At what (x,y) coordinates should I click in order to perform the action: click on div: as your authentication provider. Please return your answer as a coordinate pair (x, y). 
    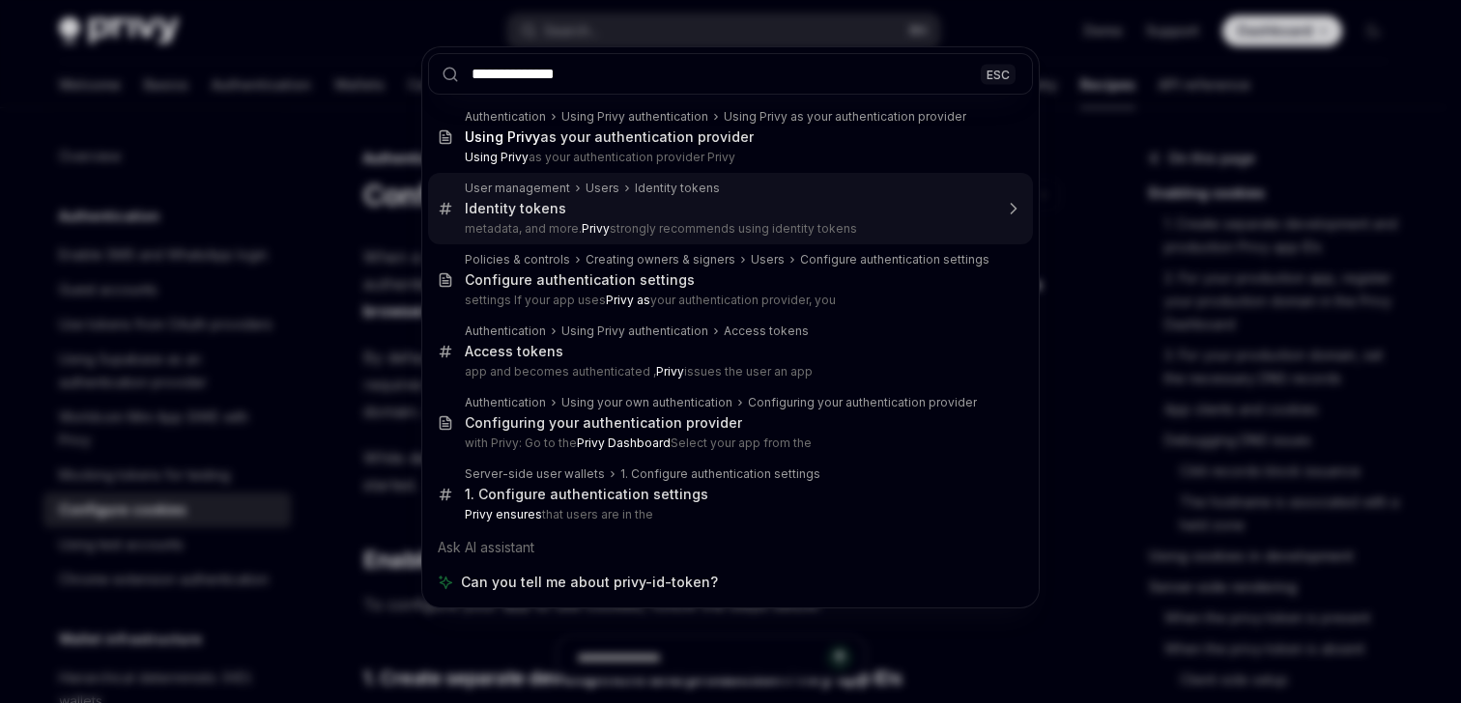
    Looking at the image, I should click on (609, 137).